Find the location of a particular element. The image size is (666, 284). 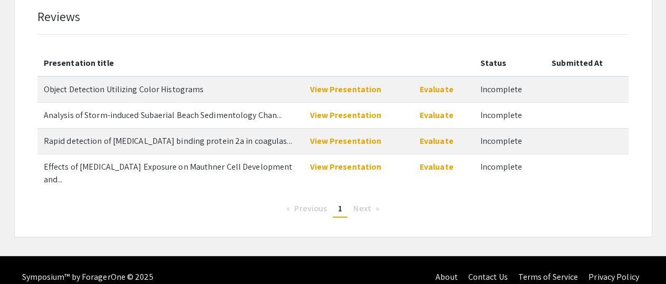

th: Status is located at coordinates (510, 63).